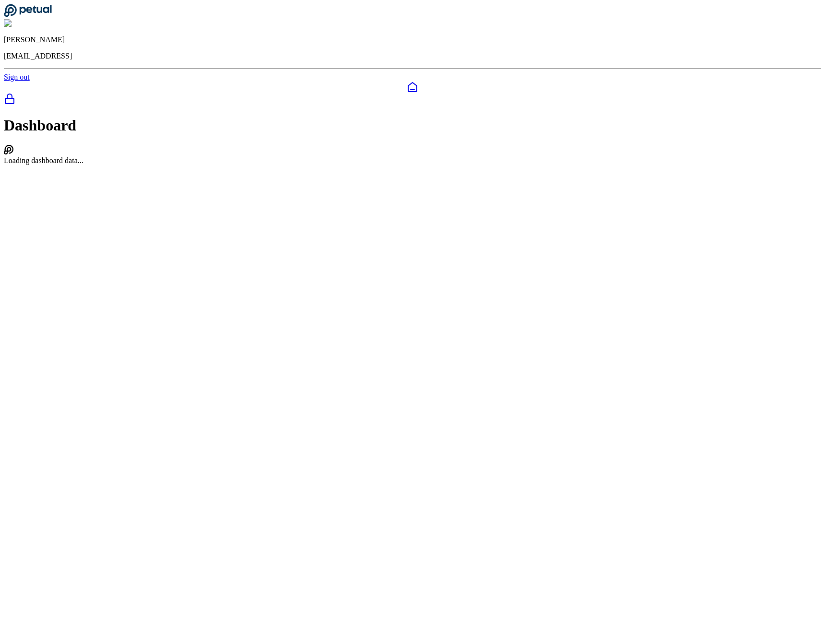 Image resolution: width=825 pixels, height=637 pixels. I want to click on img: Micha Berdichevsky⁩, so click(39, 24).